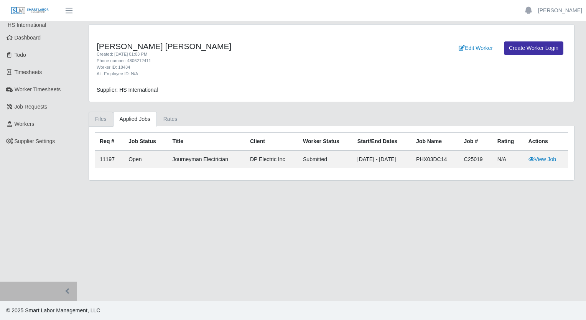 The height and width of the screenshot is (320, 586). What do you see at coordinates (25, 124) in the screenshot?
I see `span: Workers` at bounding box center [25, 124].